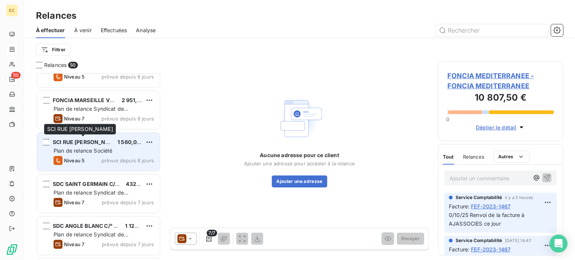 The image size is (575, 260). Describe the element at coordinates (114, 30) in the screenshot. I see `span: Effectuées` at that location.